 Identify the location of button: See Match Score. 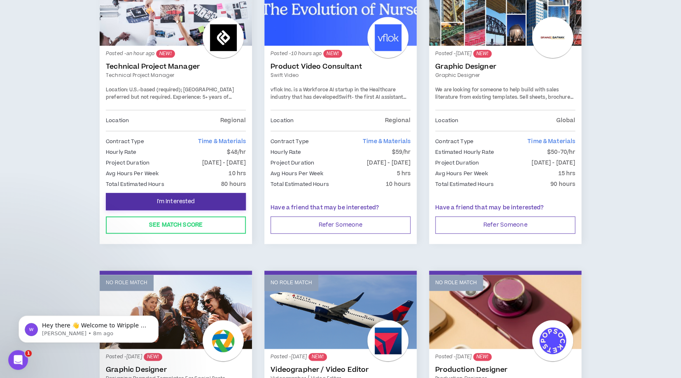
(176, 225).